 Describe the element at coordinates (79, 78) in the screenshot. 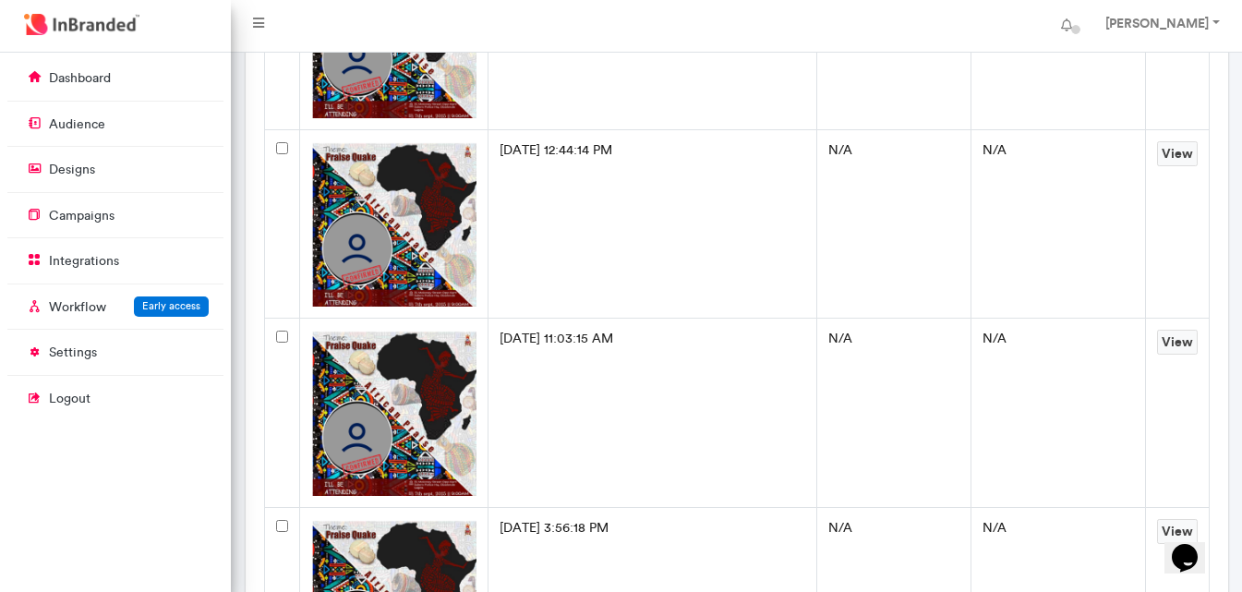

I see `p: dashboard` at that location.